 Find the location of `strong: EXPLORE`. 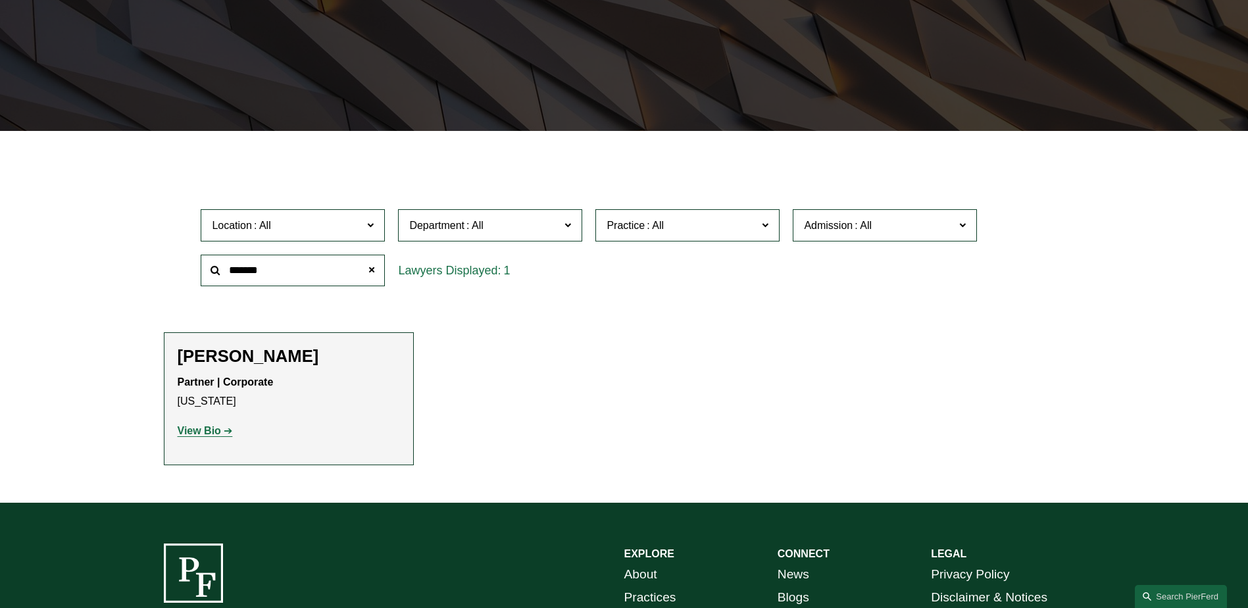

strong: EXPLORE is located at coordinates (649, 553).